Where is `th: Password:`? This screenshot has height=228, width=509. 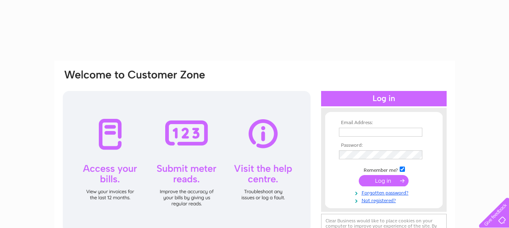 th: Password: is located at coordinates (384, 146).